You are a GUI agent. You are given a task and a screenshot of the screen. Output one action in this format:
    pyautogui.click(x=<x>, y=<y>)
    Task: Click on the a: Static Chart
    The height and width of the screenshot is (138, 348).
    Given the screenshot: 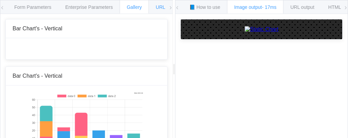 What is the action you would take?
    pyautogui.click(x=261, y=29)
    